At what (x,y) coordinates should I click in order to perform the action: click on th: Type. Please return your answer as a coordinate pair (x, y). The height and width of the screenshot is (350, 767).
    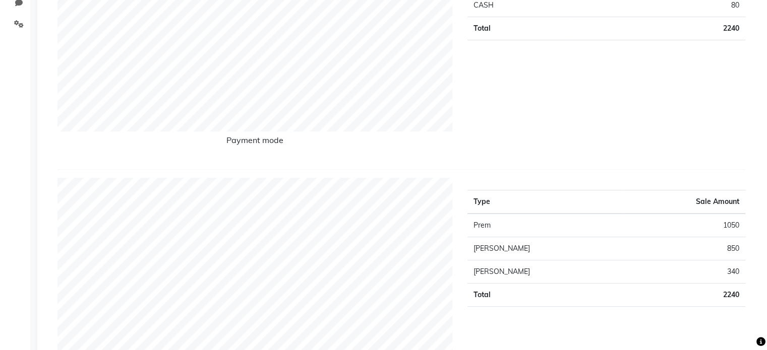
    Looking at the image, I should click on (544, 202).